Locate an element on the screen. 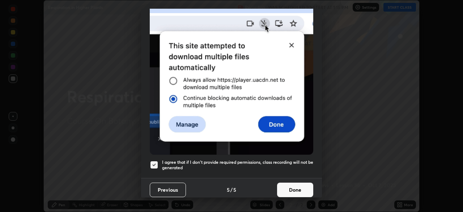 The height and width of the screenshot is (212, 463). h5: I agree that if I don't provide required permissions, class recording will not be generated is located at coordinates (238, 165).